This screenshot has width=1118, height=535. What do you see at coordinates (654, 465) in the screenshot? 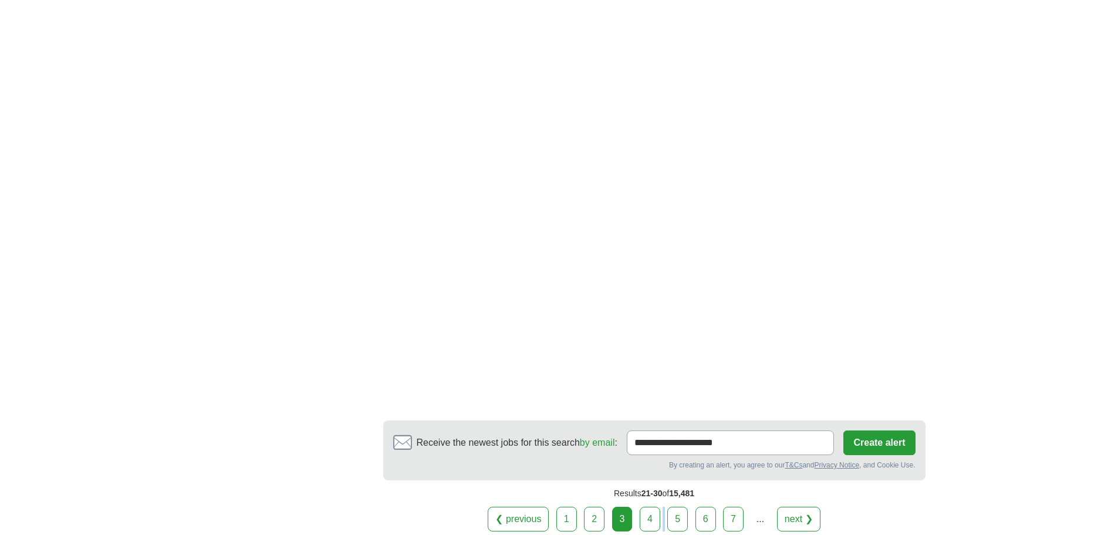
I see `div: By creating an alert, you agree to our and , and Cookie Use.` at bounding box center [654, 465].